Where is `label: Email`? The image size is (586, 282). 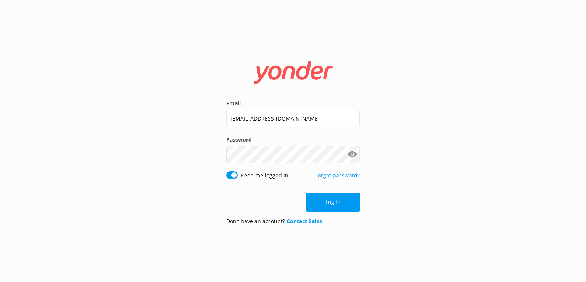 label: Email is located at coordinates (293, 103).